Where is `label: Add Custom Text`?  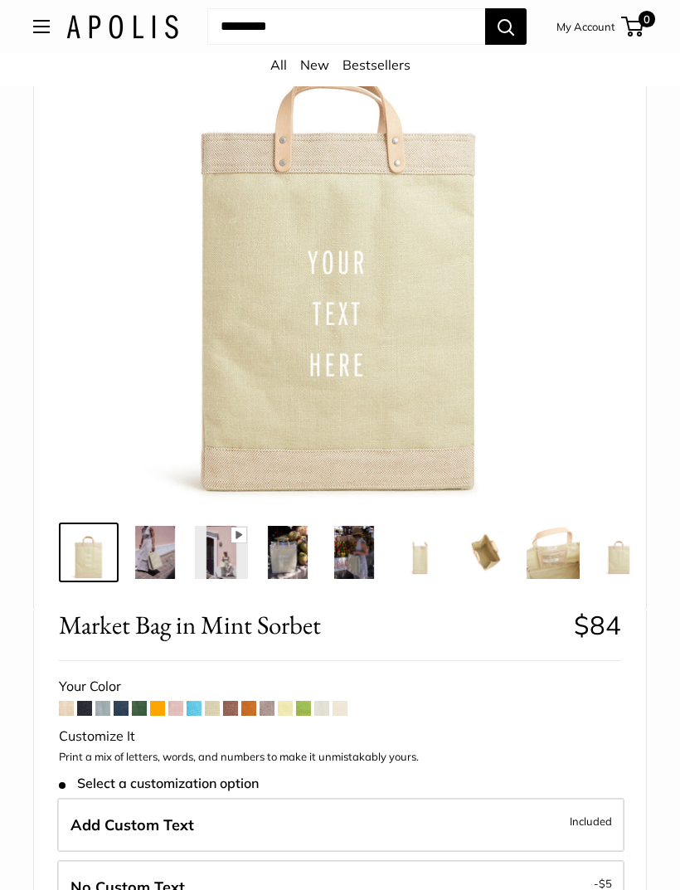
label: Add Custom Text is located at coordinates (341, 825).